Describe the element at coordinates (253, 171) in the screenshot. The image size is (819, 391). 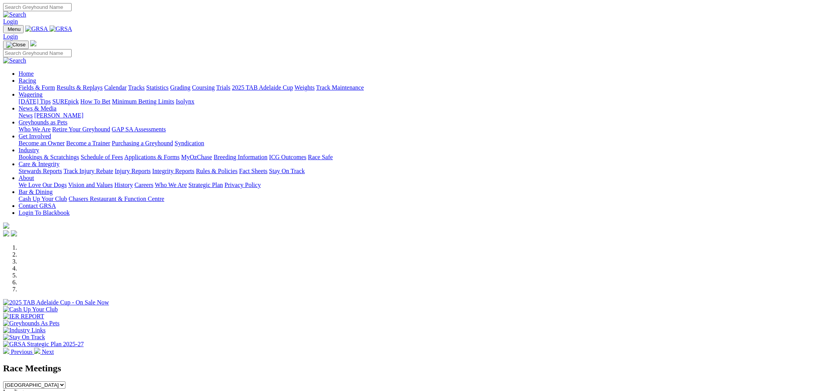
I see `a: Fact Sheets` at that location.